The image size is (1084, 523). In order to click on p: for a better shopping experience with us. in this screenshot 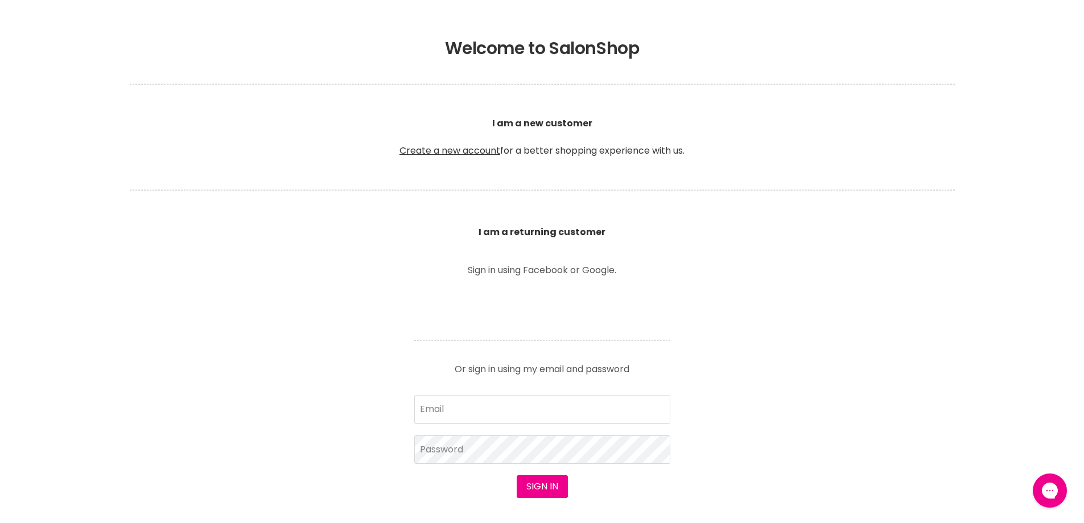, I will do `click(542, 137)`.